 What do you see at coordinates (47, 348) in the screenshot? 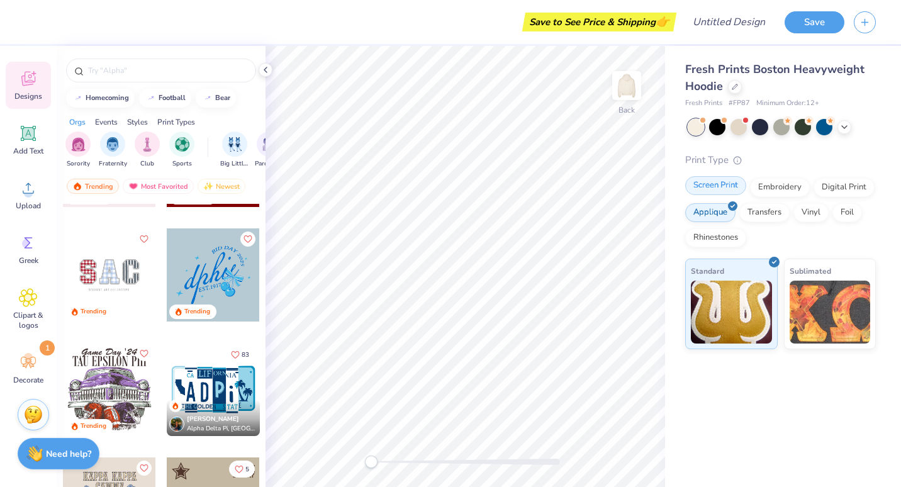
I see `span: 1` at bounding box center [47, 348].